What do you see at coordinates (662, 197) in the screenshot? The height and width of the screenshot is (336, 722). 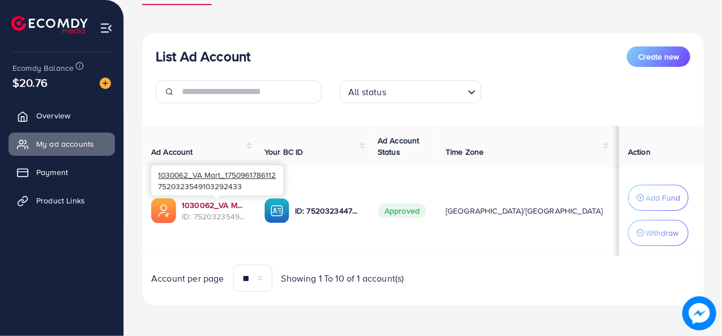 I see `p: Add Fund` at bounding box center [662, 197].